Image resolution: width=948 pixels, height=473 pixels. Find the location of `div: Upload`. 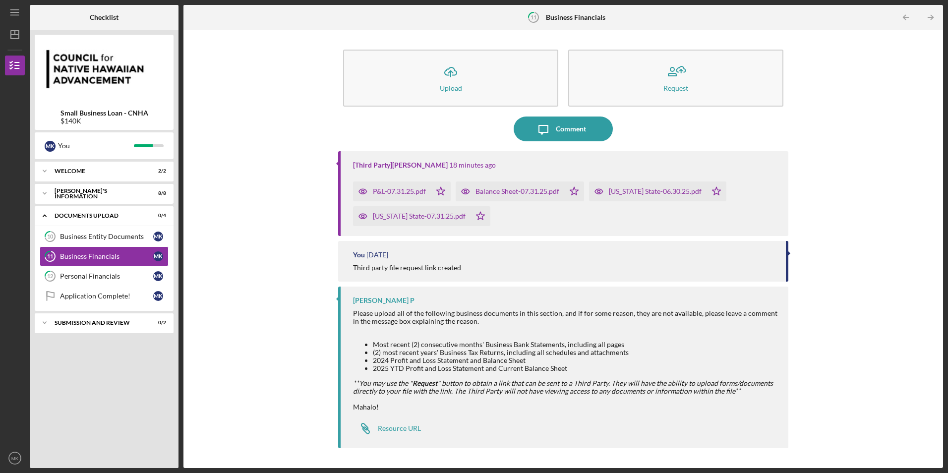

div: Upload is located at coordinates (451, 88).